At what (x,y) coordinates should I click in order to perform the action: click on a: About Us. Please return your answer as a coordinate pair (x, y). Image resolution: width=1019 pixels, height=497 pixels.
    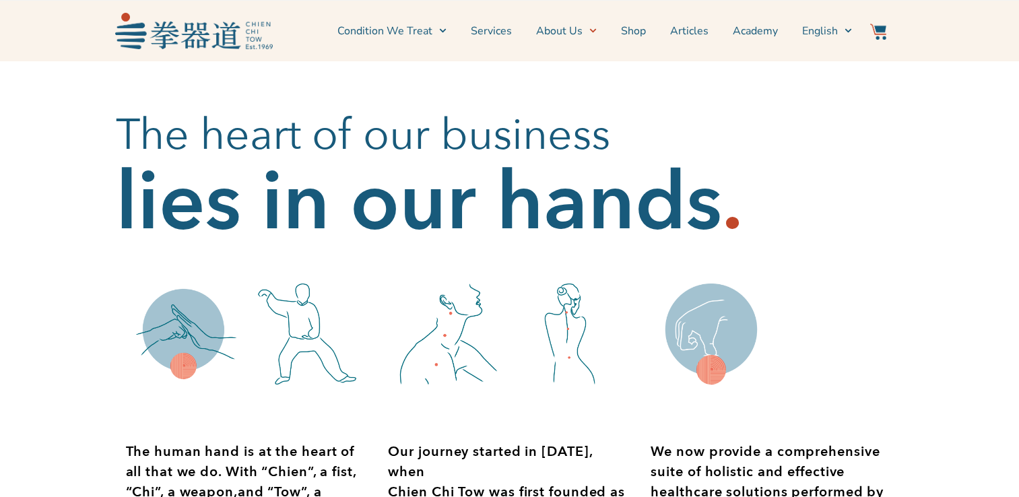
    Looking at the image, I should click on (566, 31).